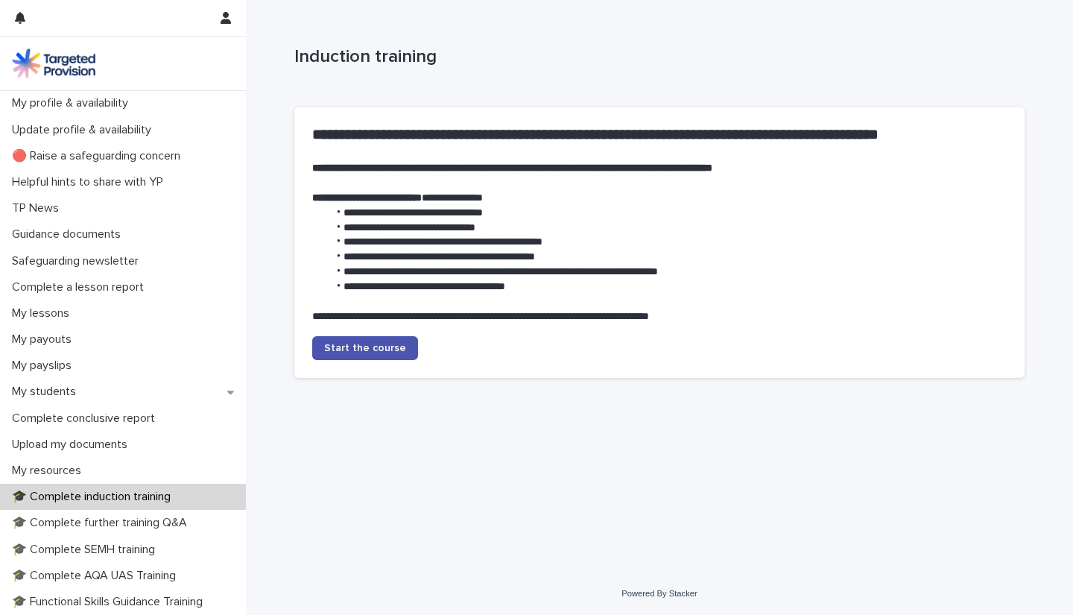 Image resolution: width=1073 pixels, height=615 pixels. Describe the element at coordinates (659, 593) in the screenshot. I see `a: Powered By Stacker` at that location.